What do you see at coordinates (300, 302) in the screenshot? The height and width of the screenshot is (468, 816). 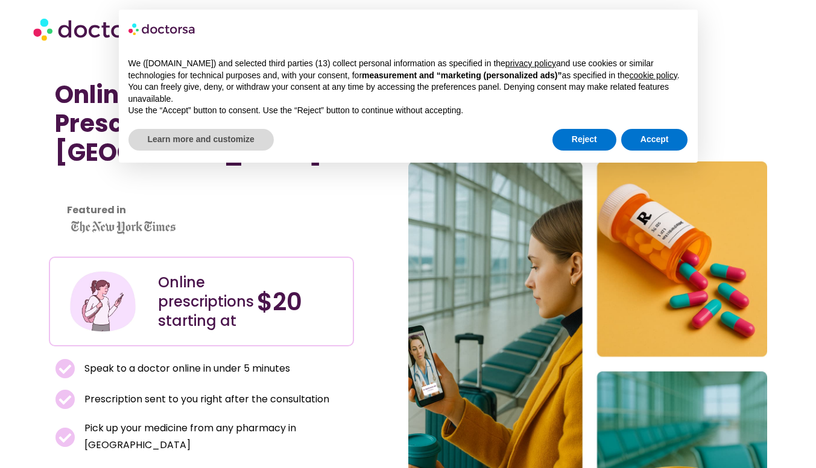 I see `h4: $20` at bounding box center [300, 302].